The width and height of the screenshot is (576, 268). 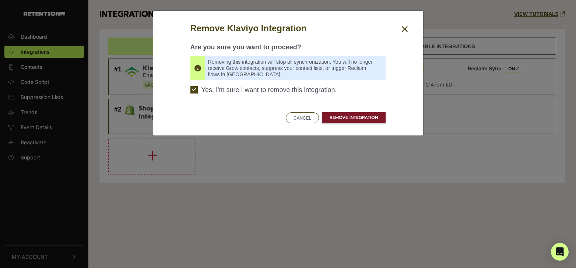 I want to click on span: Removing this integration will stop all synchronization. You will no longer receive Grow contacts..., so click(x=293, y=68).